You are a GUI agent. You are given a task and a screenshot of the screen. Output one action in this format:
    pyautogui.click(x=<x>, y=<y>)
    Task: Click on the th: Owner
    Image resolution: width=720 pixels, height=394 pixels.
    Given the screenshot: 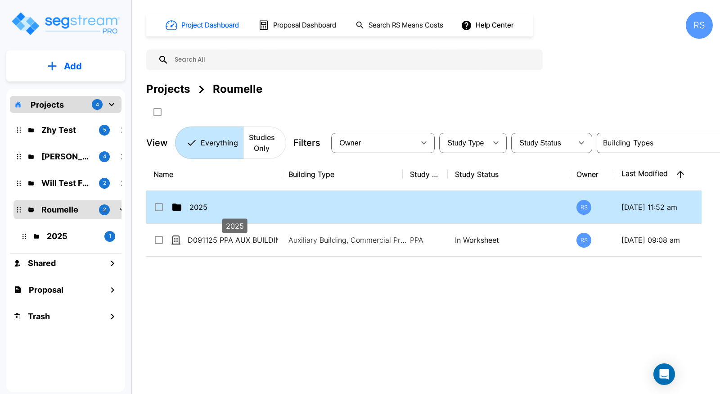 What is the action you would take?
    pyautogui.click(x=591, y=174)
    